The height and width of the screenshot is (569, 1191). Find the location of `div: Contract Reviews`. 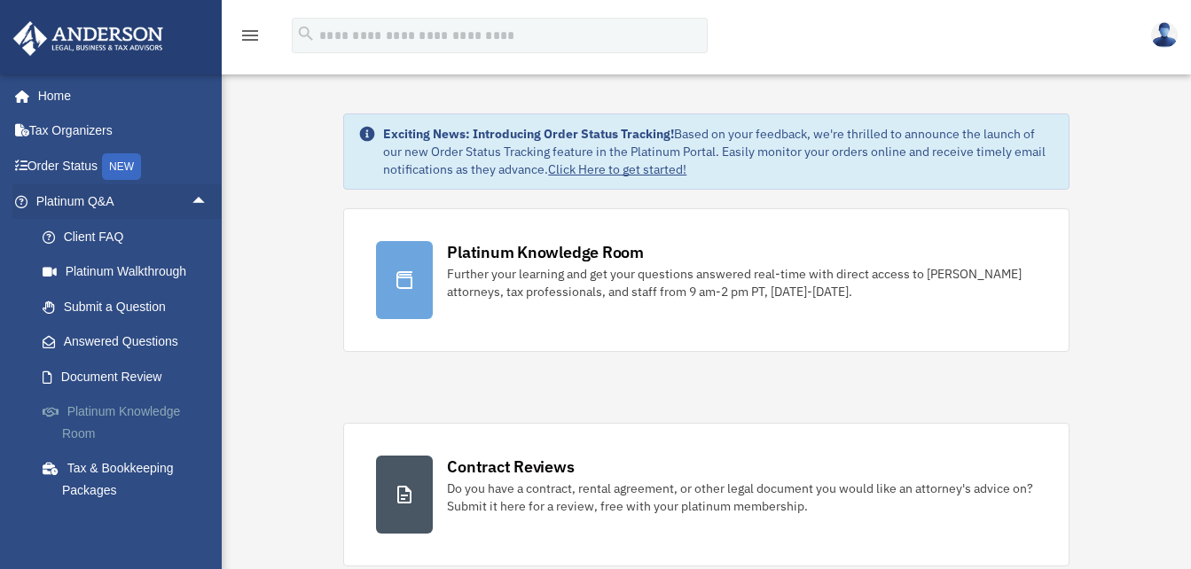

div: Contract Reviews is located at coordinates (510, 467).